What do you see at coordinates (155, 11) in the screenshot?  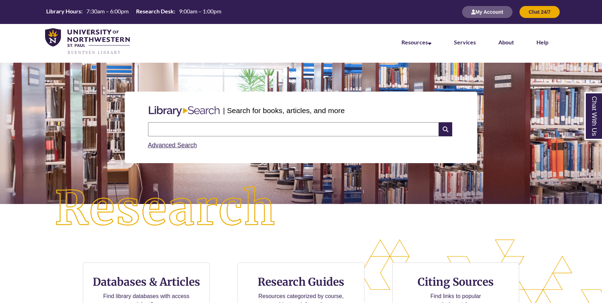 I see `th: Research Desk:` at bounding box center [155, 11].